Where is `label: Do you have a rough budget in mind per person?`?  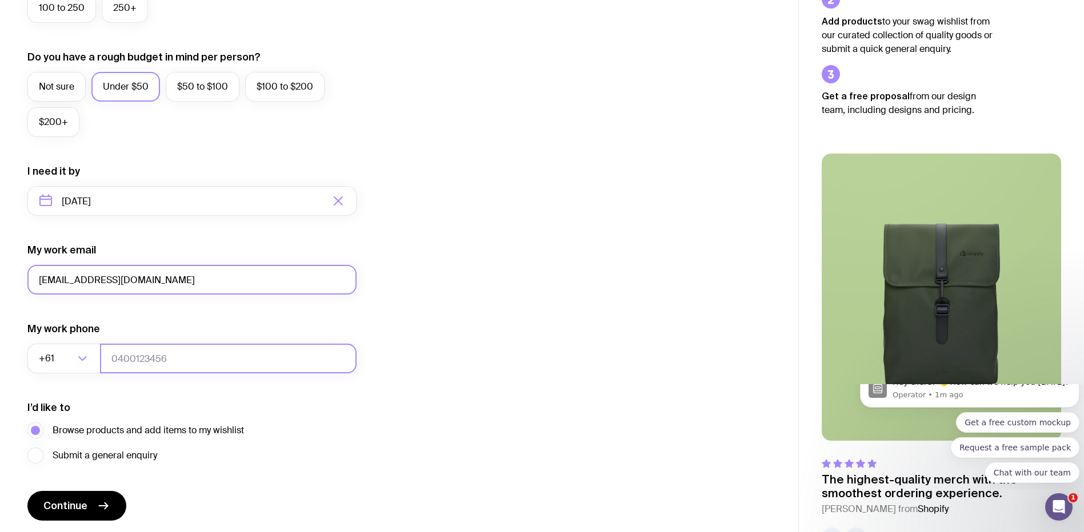
label: Do you have a rough budget in mind per person? is located at coordinates (144, 57).